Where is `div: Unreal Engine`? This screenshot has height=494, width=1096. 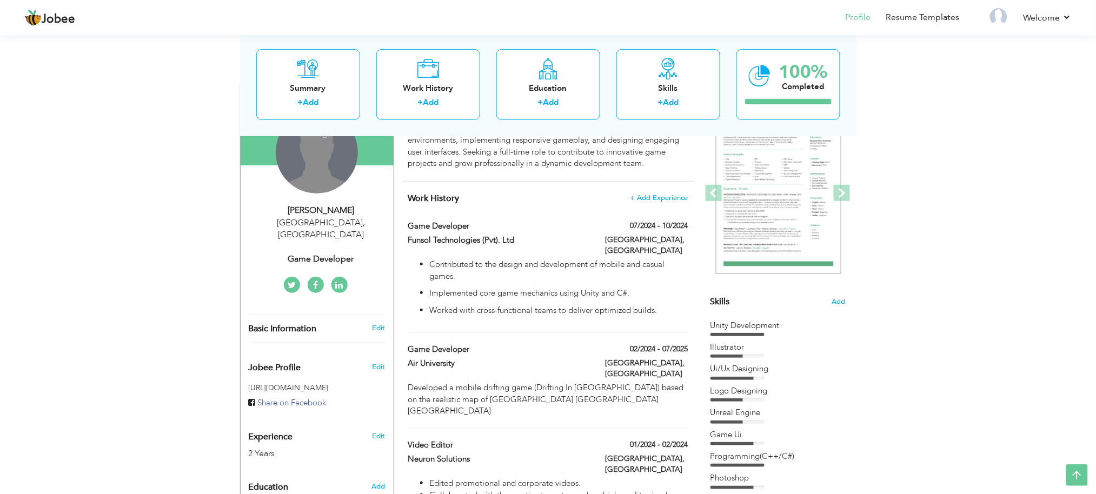 div: Unreal Engine is located at coordinates (778, 412).